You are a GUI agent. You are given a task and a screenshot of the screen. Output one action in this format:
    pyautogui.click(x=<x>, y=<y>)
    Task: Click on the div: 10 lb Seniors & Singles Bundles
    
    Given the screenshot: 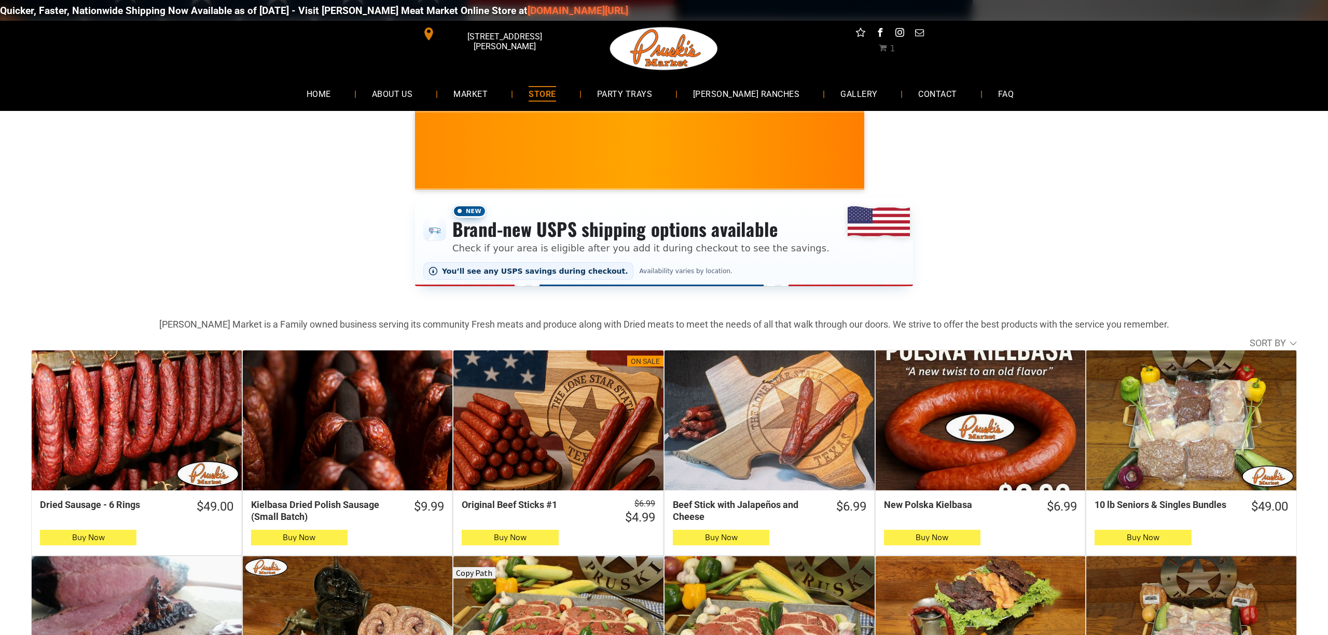 What is the action you would take?
    pyautogui.click(x=1163, y=505)
    